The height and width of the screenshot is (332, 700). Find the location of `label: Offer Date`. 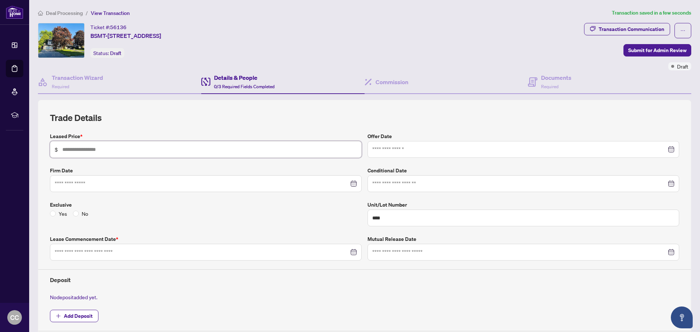

label: Offer Date is located at coordinates (523, 136).